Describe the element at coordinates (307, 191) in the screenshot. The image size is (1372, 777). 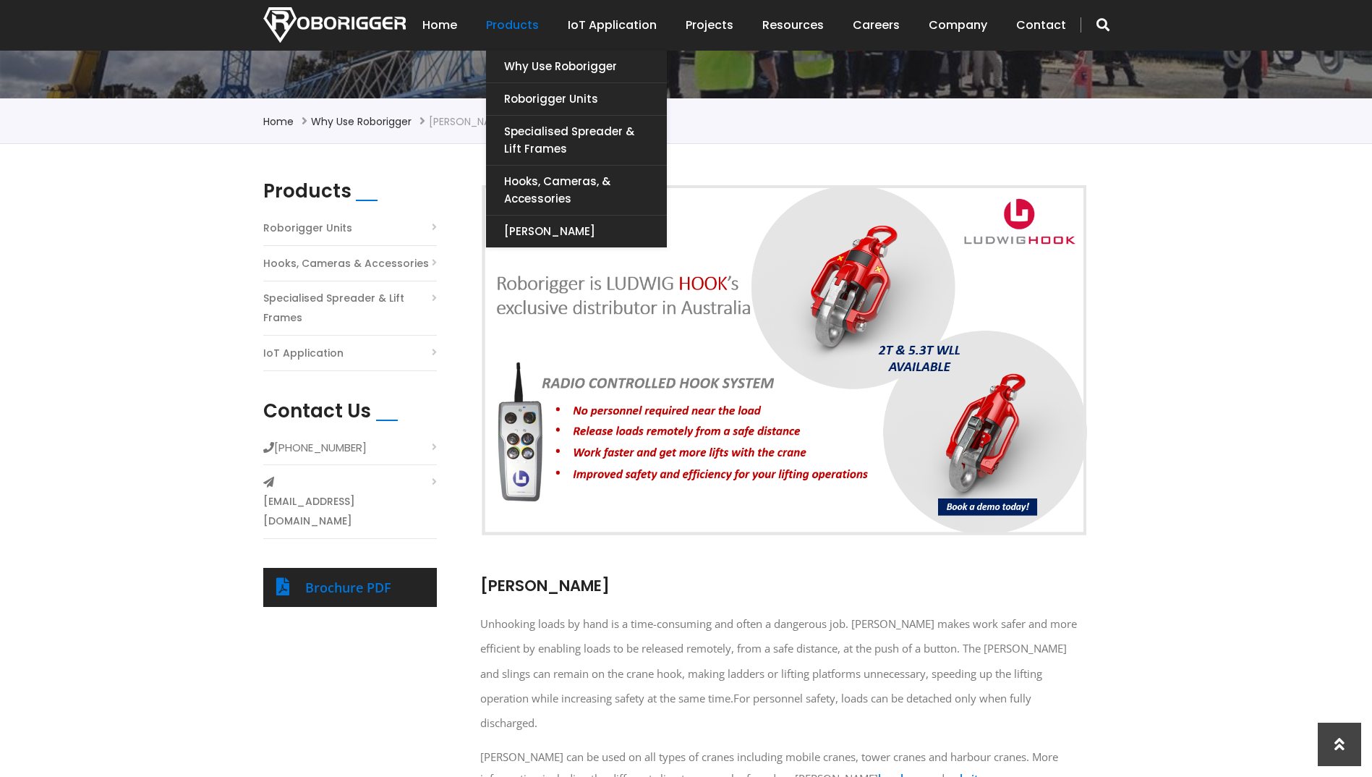
I see `h2: Products` at that location.